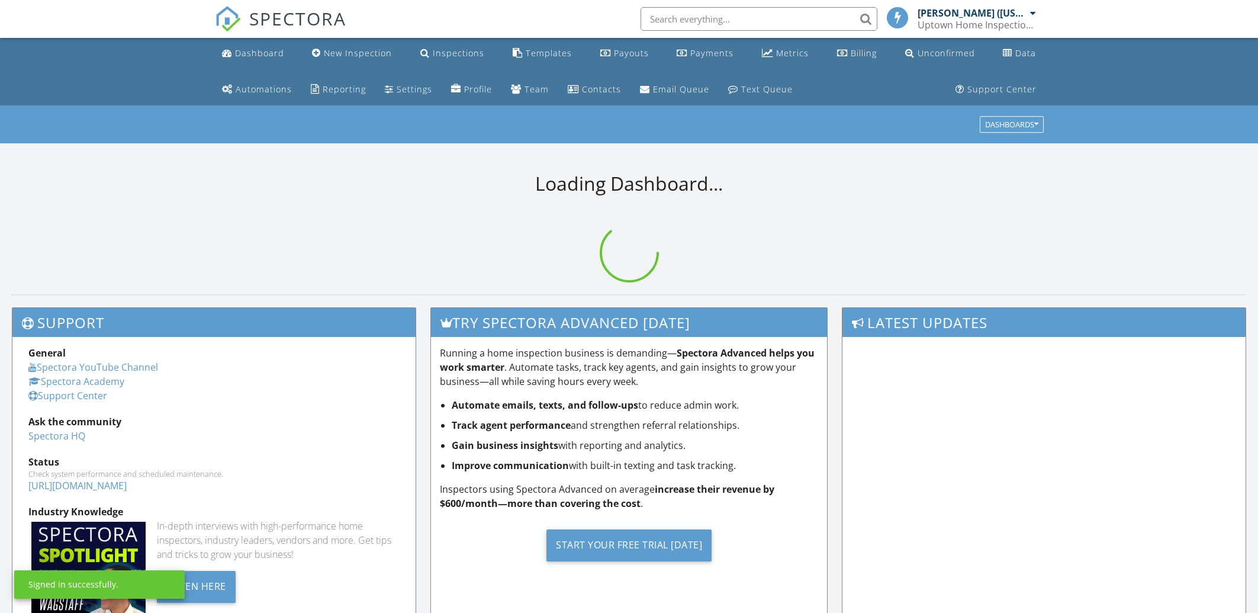 The image size is (1258, 613). What do you see at coordinates (452, 53) in the screenshot?
I see `a: Inspections` at bounding box center [452, 53].